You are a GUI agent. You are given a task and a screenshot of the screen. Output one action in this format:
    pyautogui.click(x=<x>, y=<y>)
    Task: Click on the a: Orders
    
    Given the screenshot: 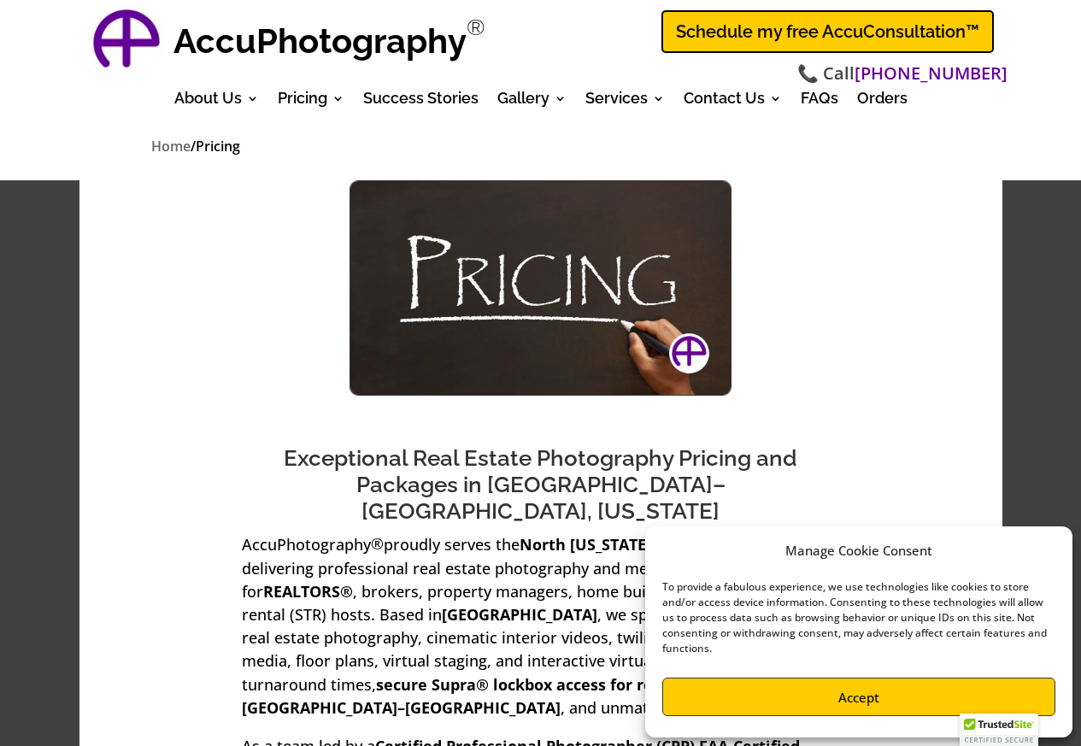 What is the action you would take?
    pyautogui.click(x=882, y=102)
    